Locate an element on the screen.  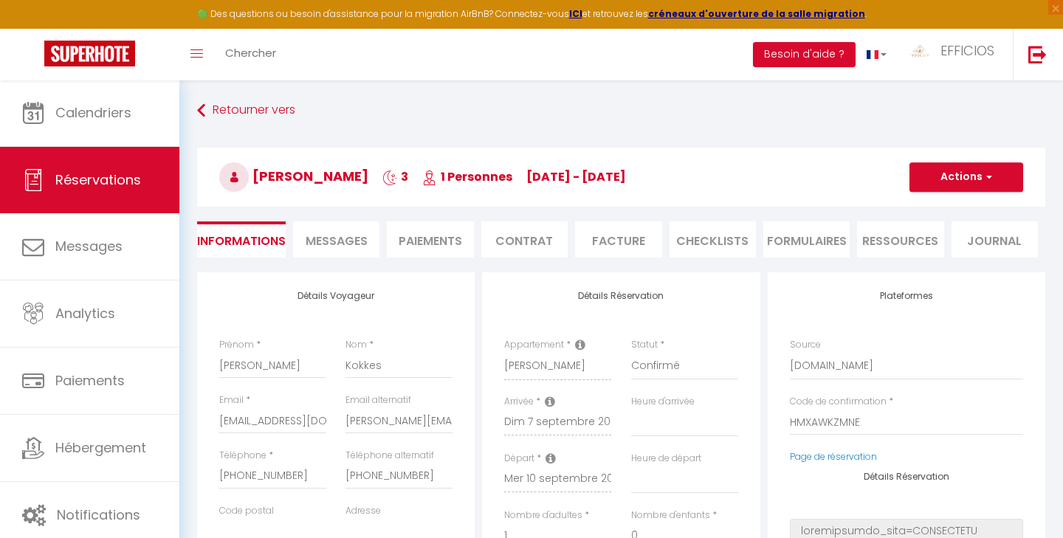
a: créneaux d'ouverture de la salle migration is located at coordinates (757, 13).